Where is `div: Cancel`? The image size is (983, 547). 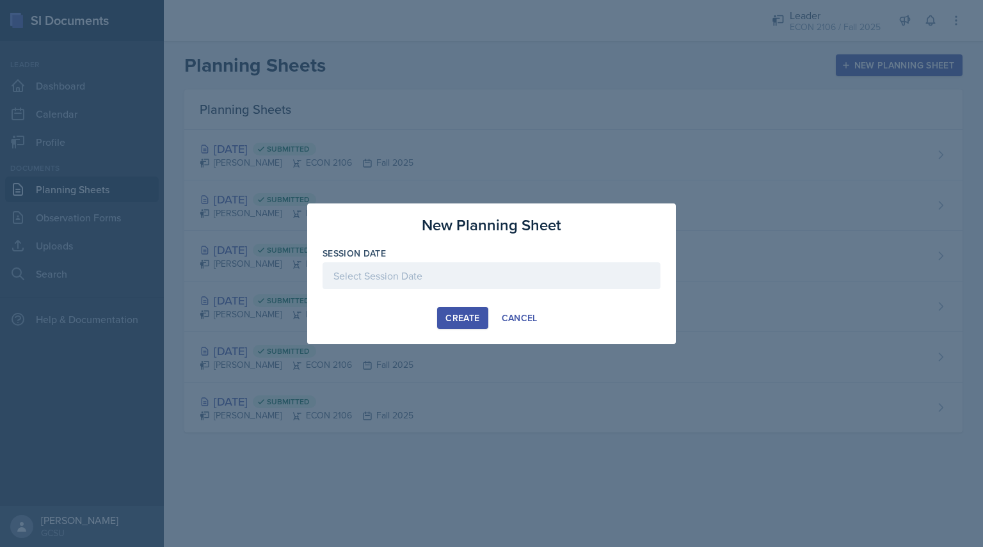 div: Cancel is located at coordinates (520, 318).